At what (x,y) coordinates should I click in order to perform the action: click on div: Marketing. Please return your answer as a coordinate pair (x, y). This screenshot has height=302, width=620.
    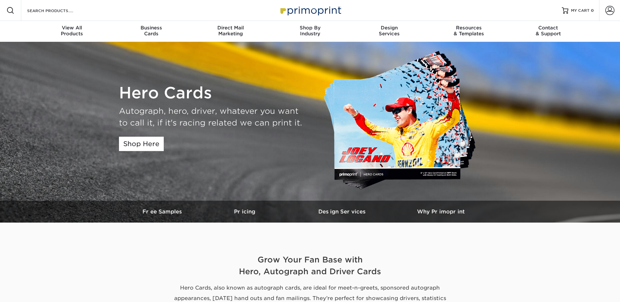
    Looking at the image, I should click on (231, 31).